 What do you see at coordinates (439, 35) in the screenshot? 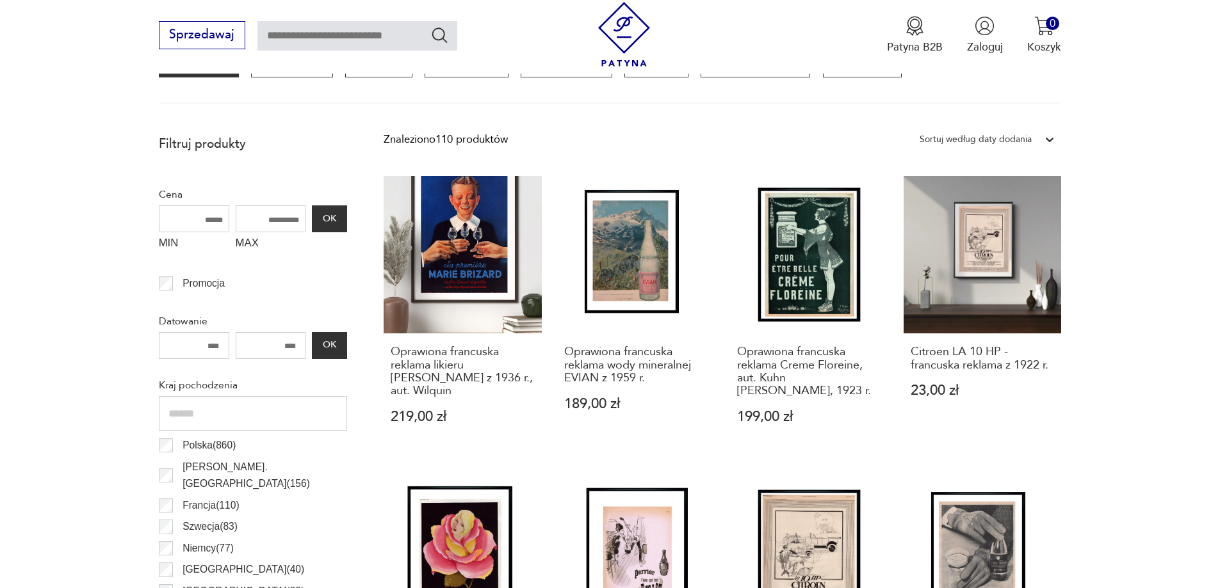
I see `button: Szukaj` at bounding box center [439, 35].